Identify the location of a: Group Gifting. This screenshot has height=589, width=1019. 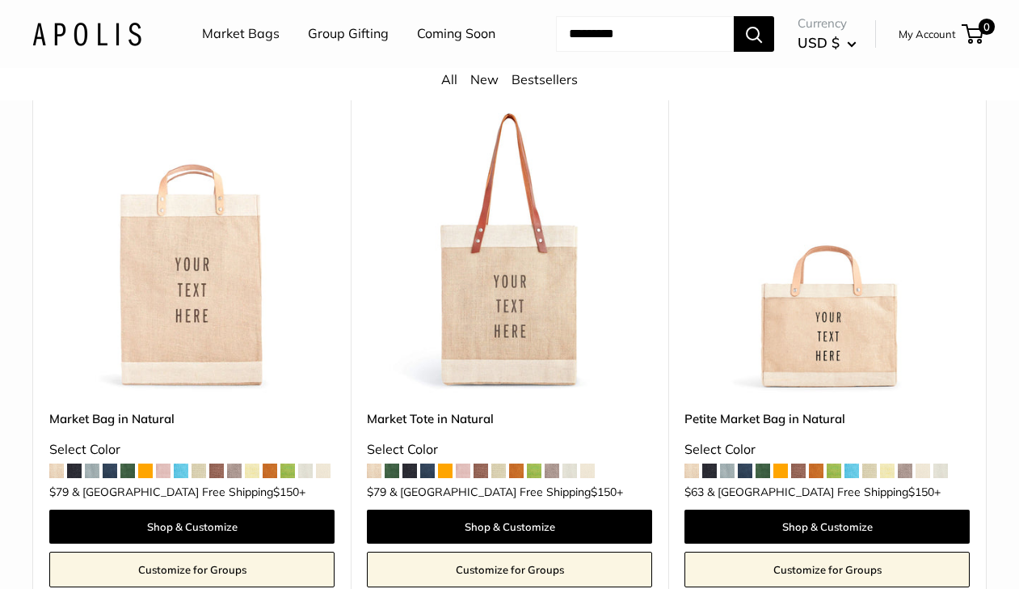
(348, 34).